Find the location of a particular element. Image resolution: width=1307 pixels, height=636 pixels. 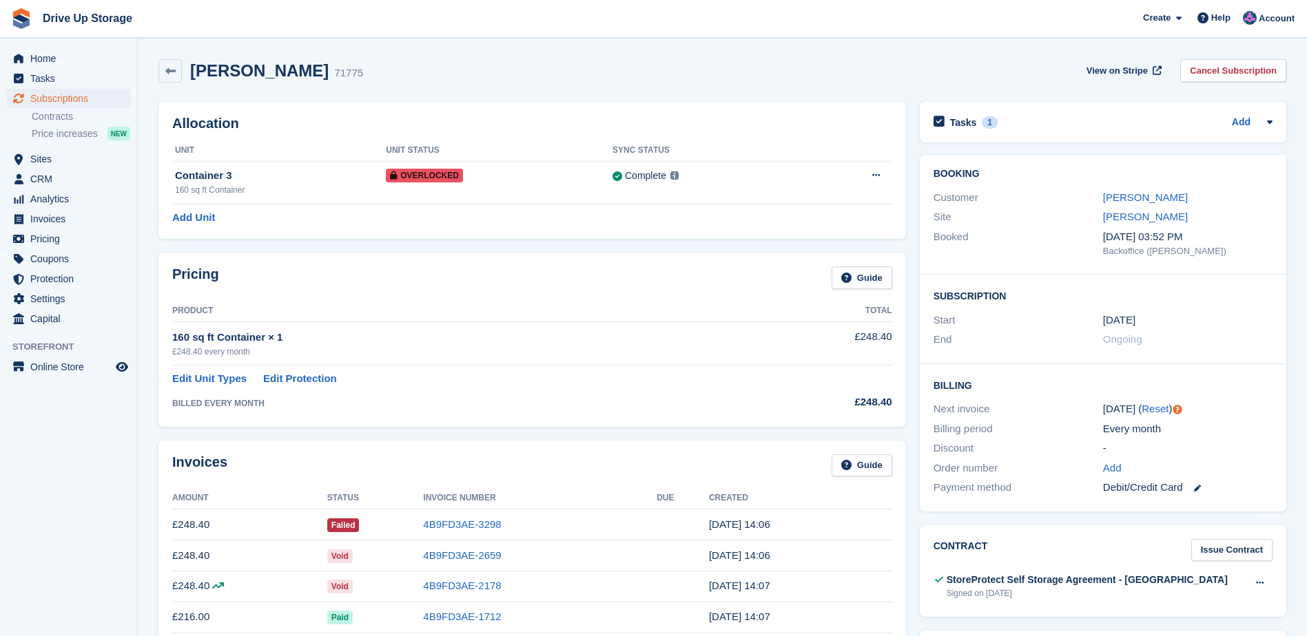

div: 160 sq ft Container × 1 is located at coordinates (465, 338).